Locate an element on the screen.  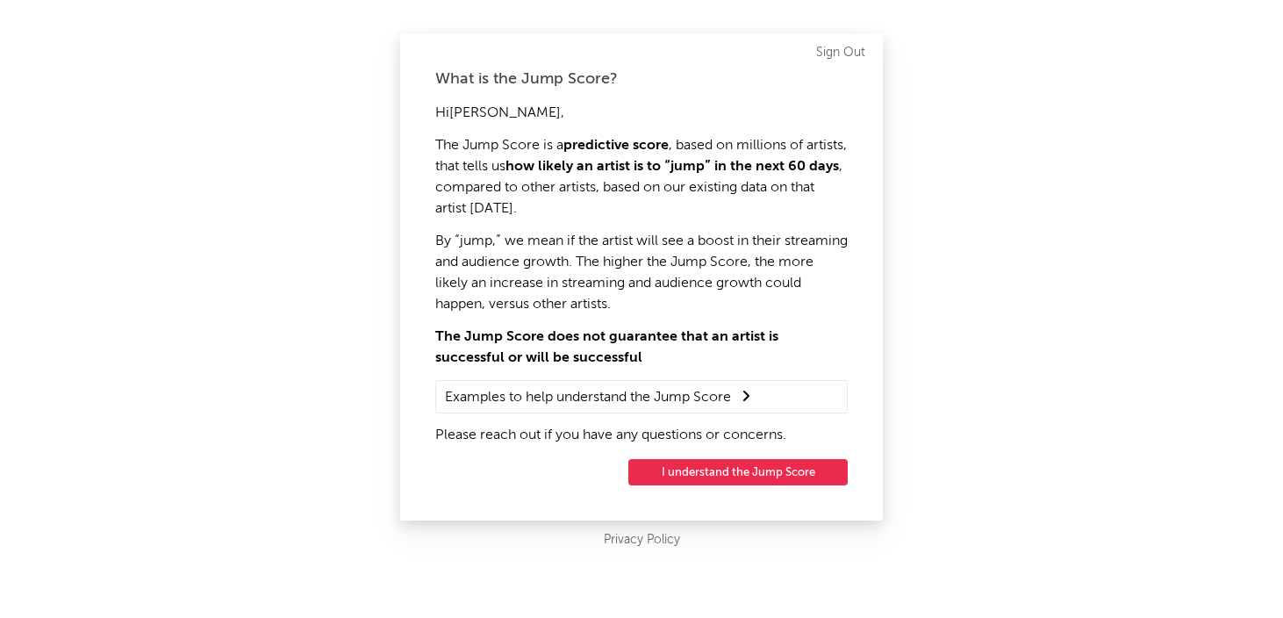
strong: The Jump Score does not guarantee that an artist is successful or will be successful is located at coordinates (606, 347).